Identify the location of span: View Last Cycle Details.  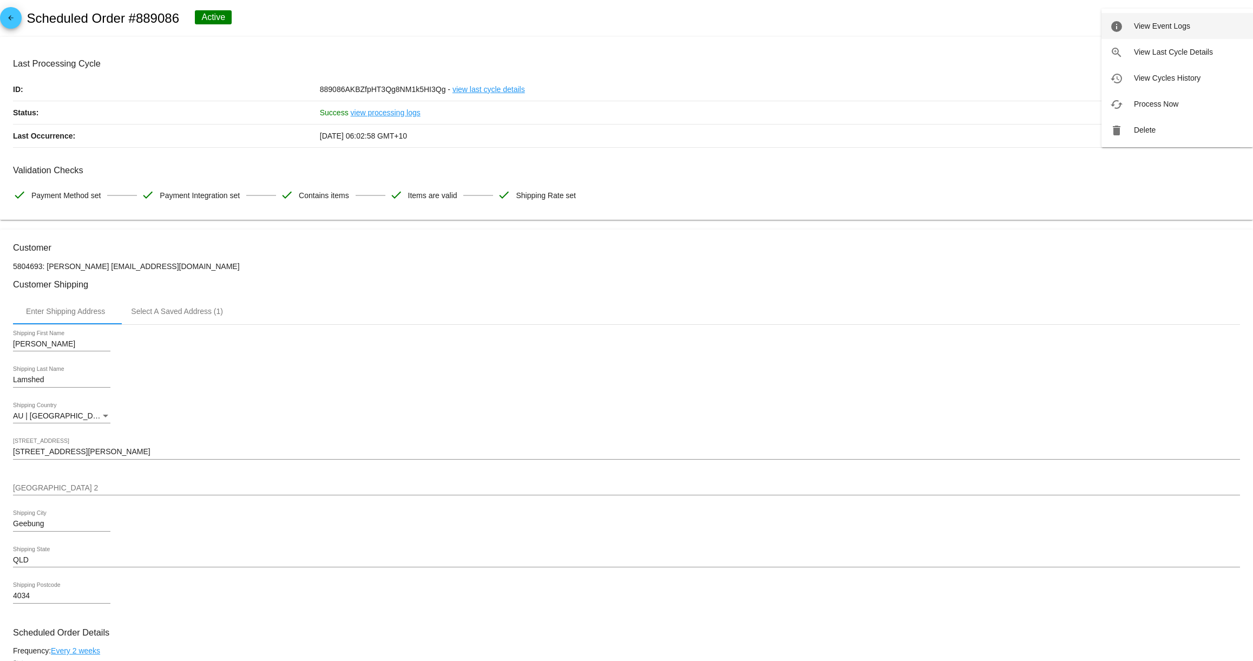
(1174, 52).